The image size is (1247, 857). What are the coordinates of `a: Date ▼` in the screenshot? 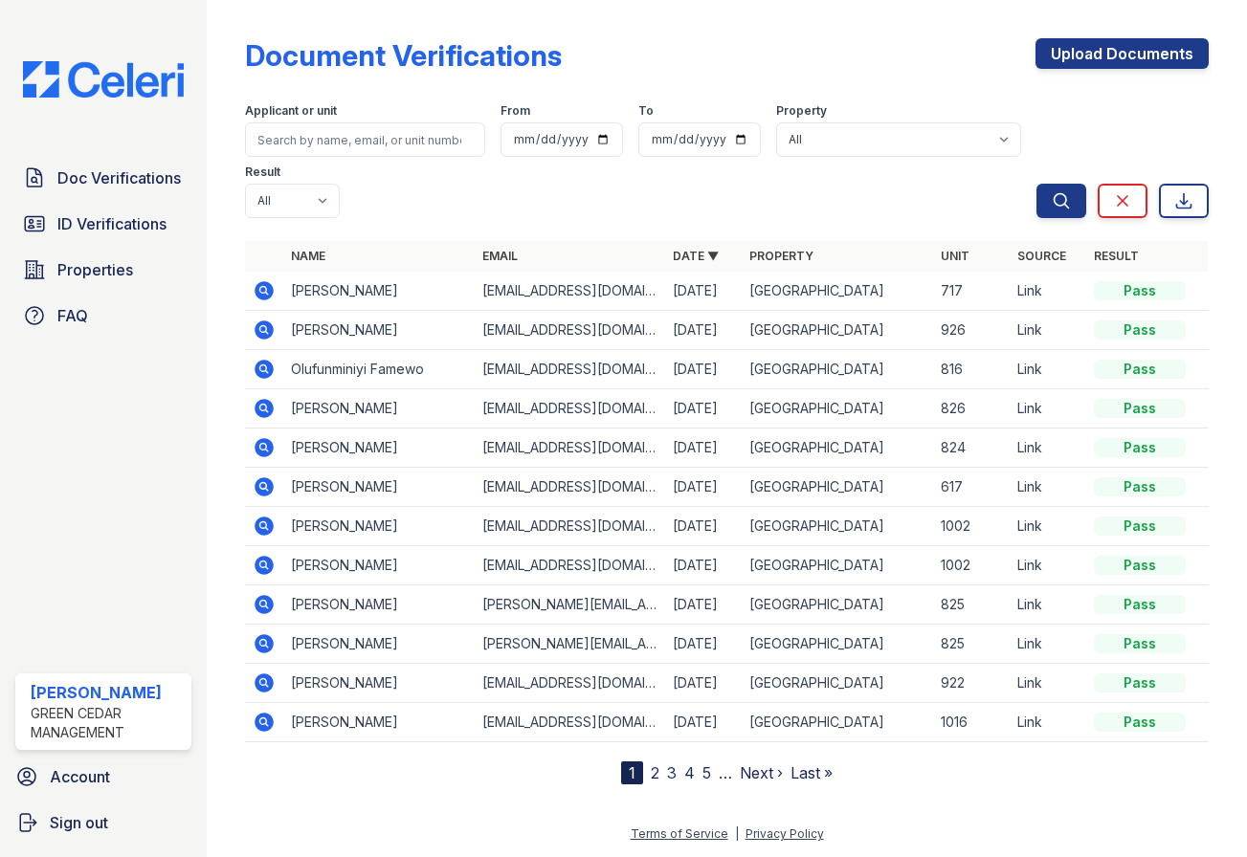 It's located at (696, 256).